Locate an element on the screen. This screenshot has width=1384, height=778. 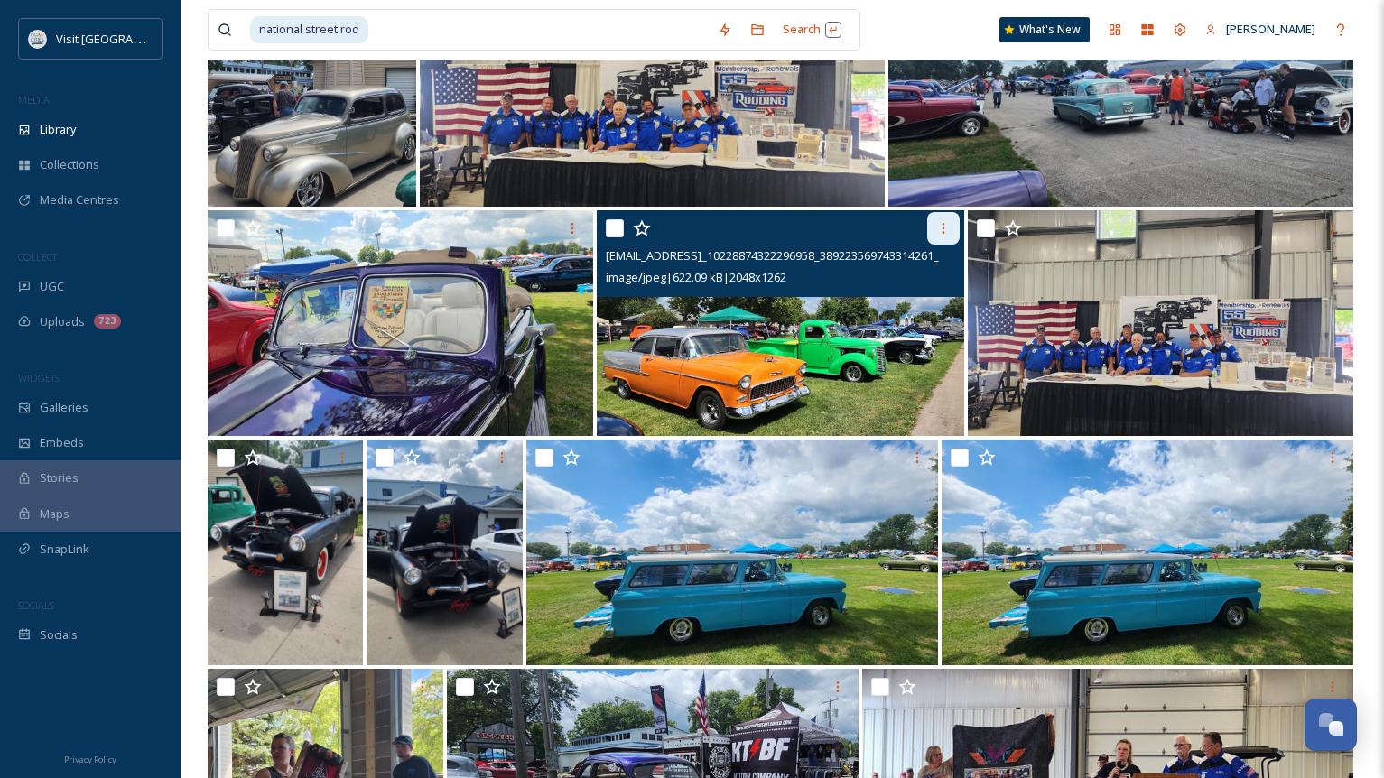
div: 723 is located at coordinates (107, 321).